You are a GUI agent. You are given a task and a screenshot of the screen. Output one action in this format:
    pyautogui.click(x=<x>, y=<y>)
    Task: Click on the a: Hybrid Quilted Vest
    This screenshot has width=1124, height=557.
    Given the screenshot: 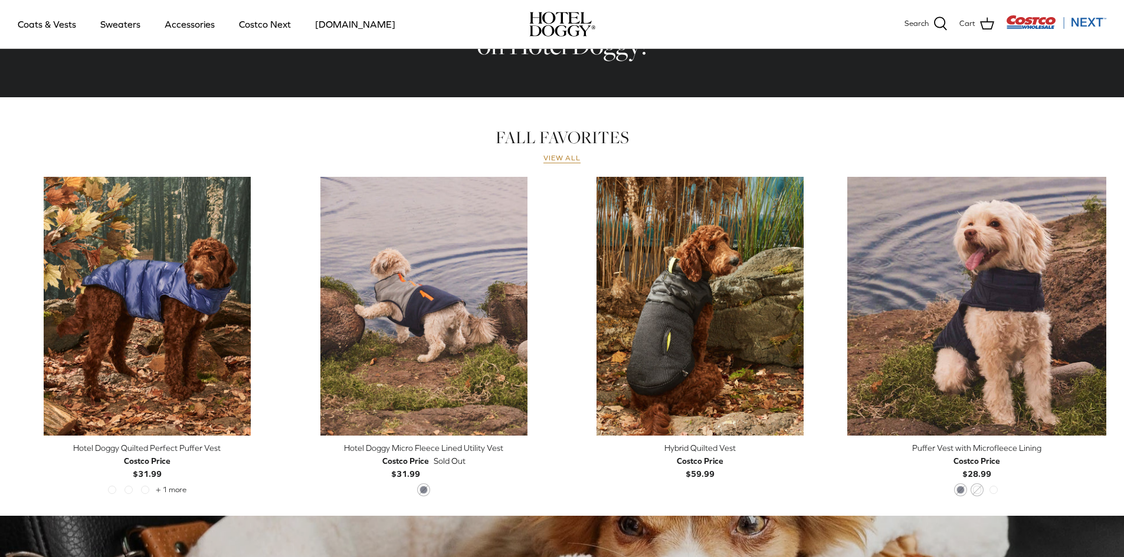 What is the action you would take?
    pyautogui.click(x=700, y=306)
    